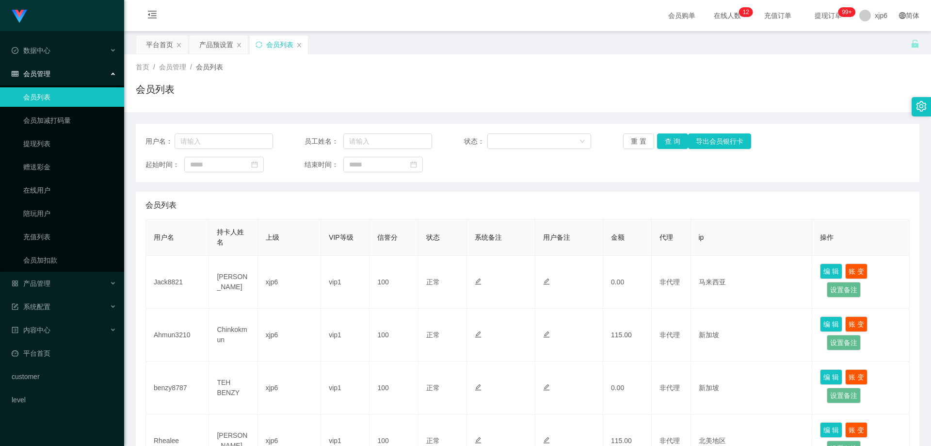  I want to click on td: 115.00, so click(627, 335).